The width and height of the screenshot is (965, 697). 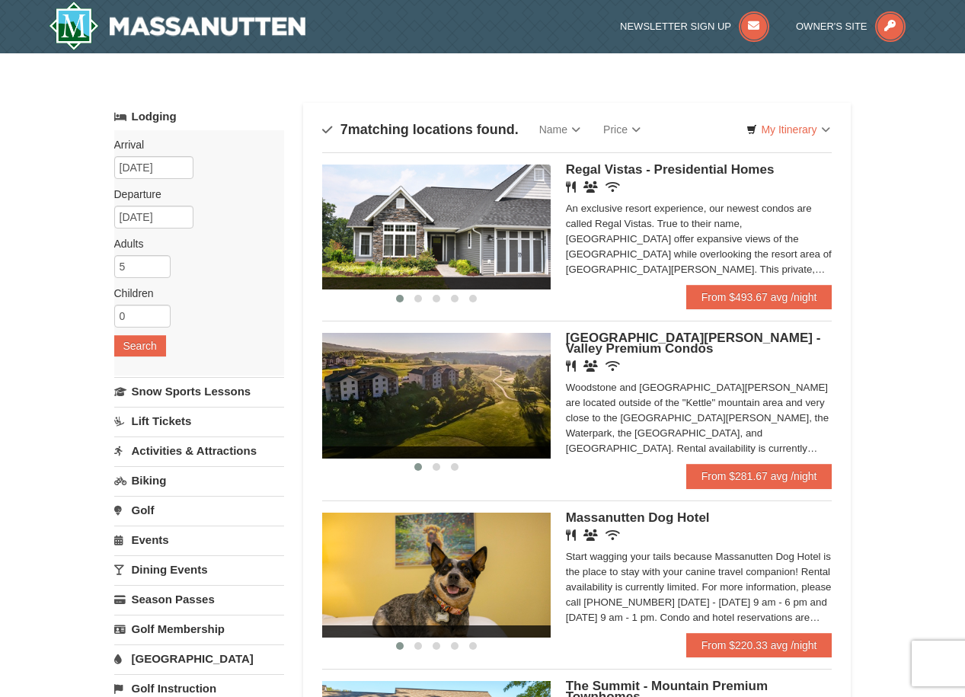 I want to click on a: Biking, so click(x=199, y=480).